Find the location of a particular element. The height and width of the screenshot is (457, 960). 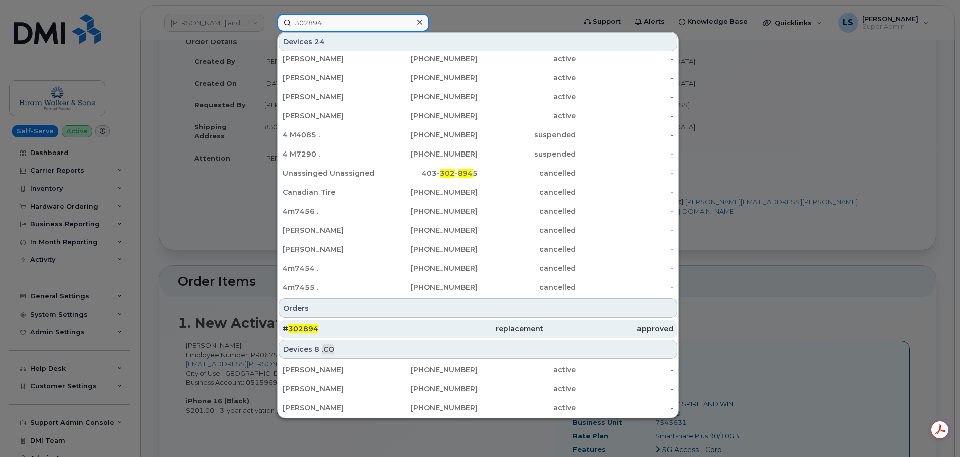

div: approved is located at coordinates (608, 328).